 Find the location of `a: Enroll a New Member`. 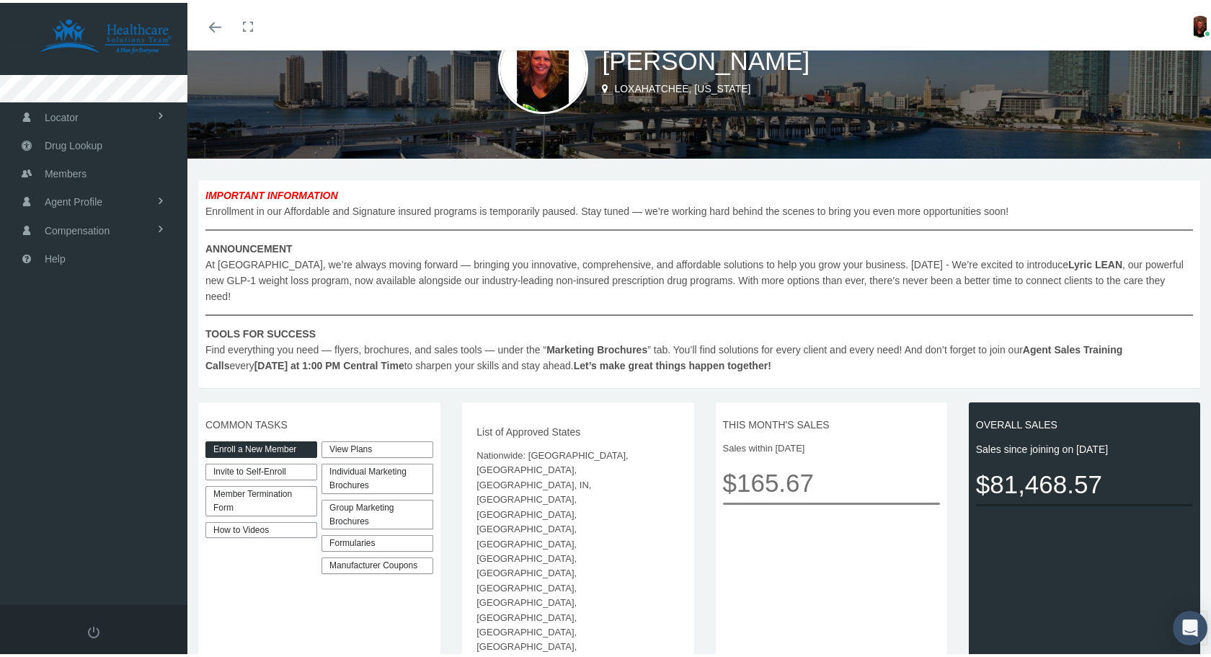

a: Enroll a New Member is located at coordinates (261, 446).